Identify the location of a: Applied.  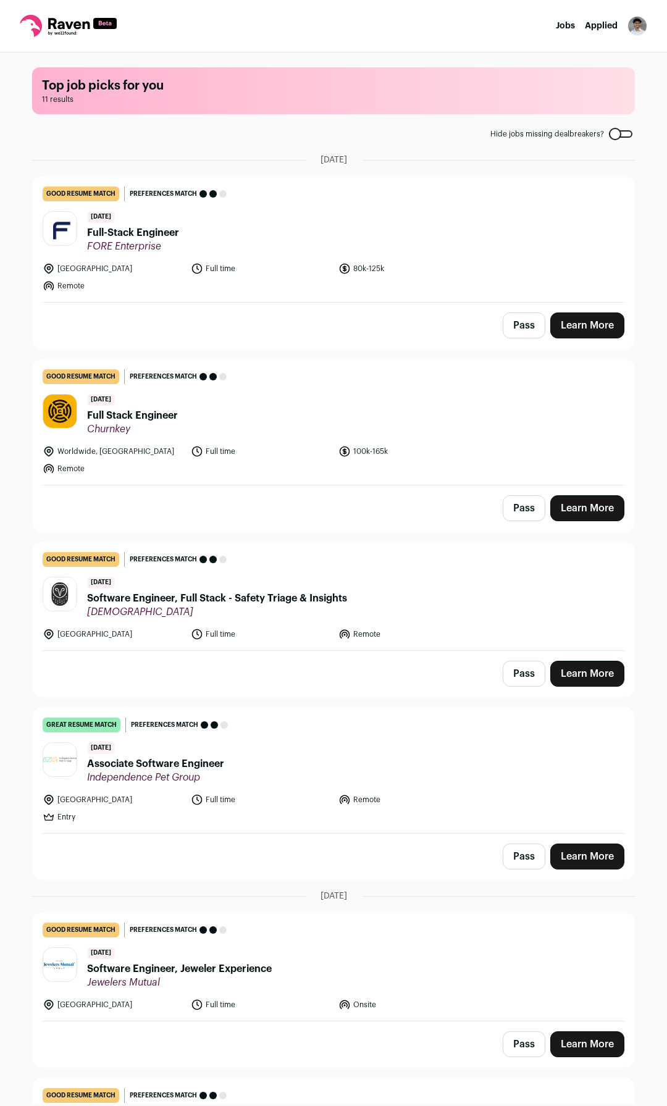
(601, 26).